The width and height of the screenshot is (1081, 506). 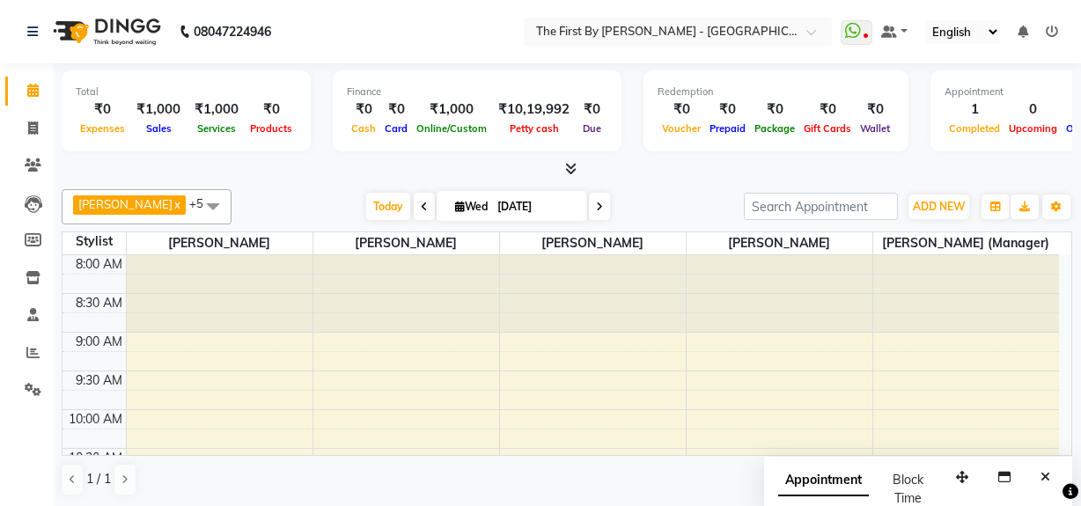 I want to click on span: Expenses, so click(x=102, y=129).